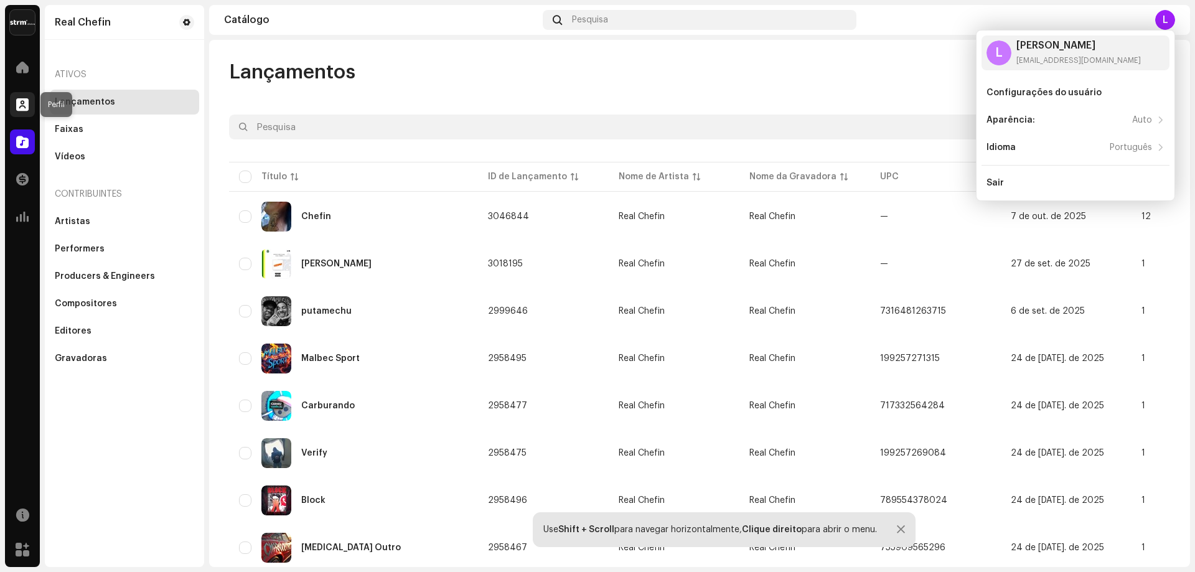  I want to click on span: 2958496, so click(507, 501).